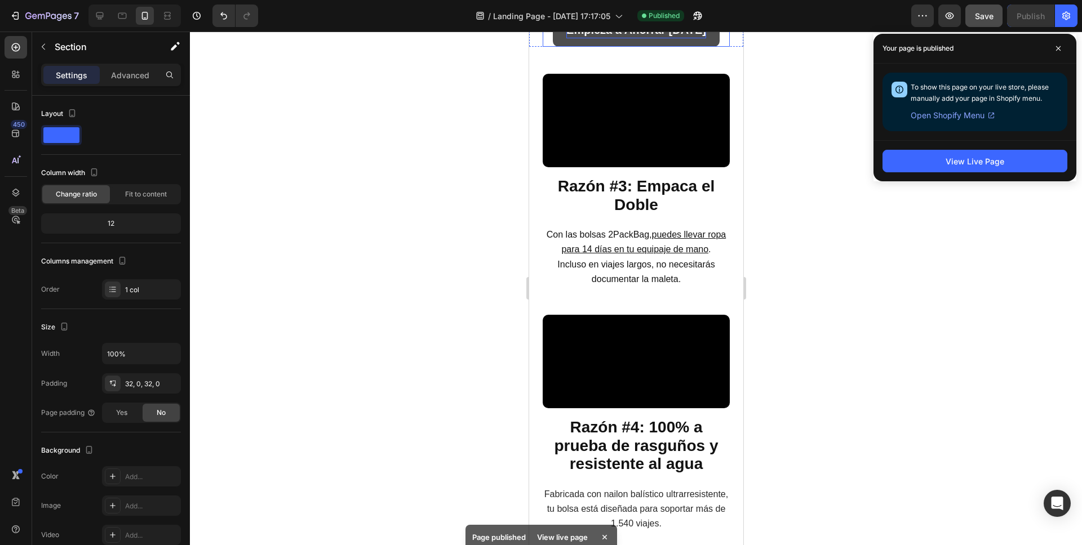 The image size is (1082, 545). What do you see at coordinates (130, 75) in the screenshot?
I see `p: Advanced` at bounding box center [130, 75].